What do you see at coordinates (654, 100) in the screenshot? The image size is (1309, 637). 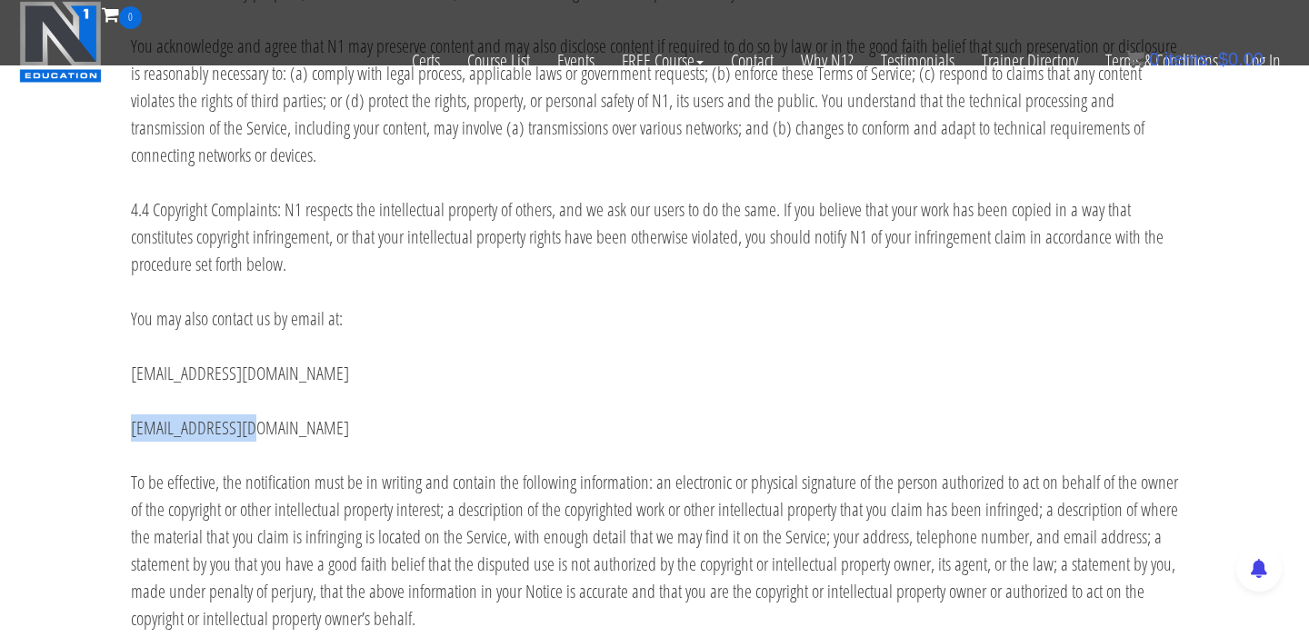 I see `span: You acknowledge and agree that N1 may preserve content and may also disclose content if required ...` at bounding box center [654, 100].